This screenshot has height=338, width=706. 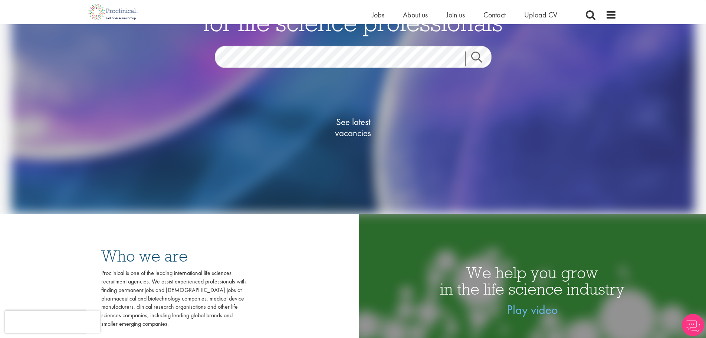 I want to click on a: See latestvacancies, so click(x=353, y=128).